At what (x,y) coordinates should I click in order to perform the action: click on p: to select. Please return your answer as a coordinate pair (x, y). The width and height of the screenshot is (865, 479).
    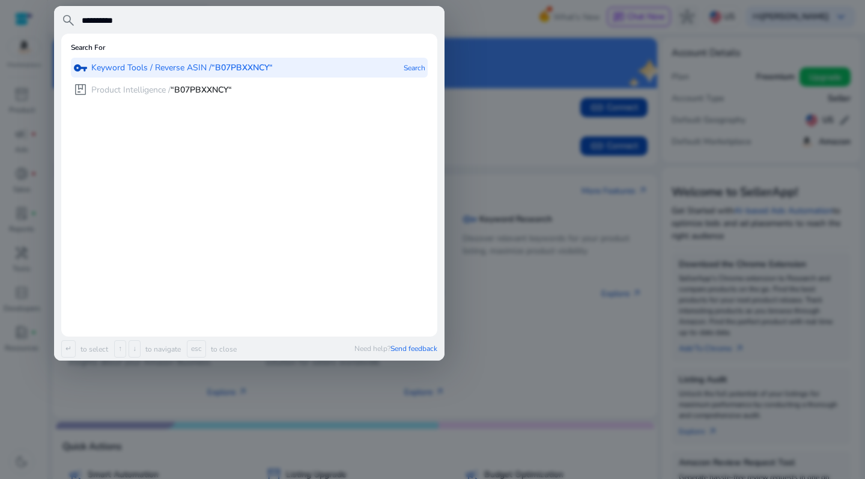
    Looking at the image, I should click on (93, 349).